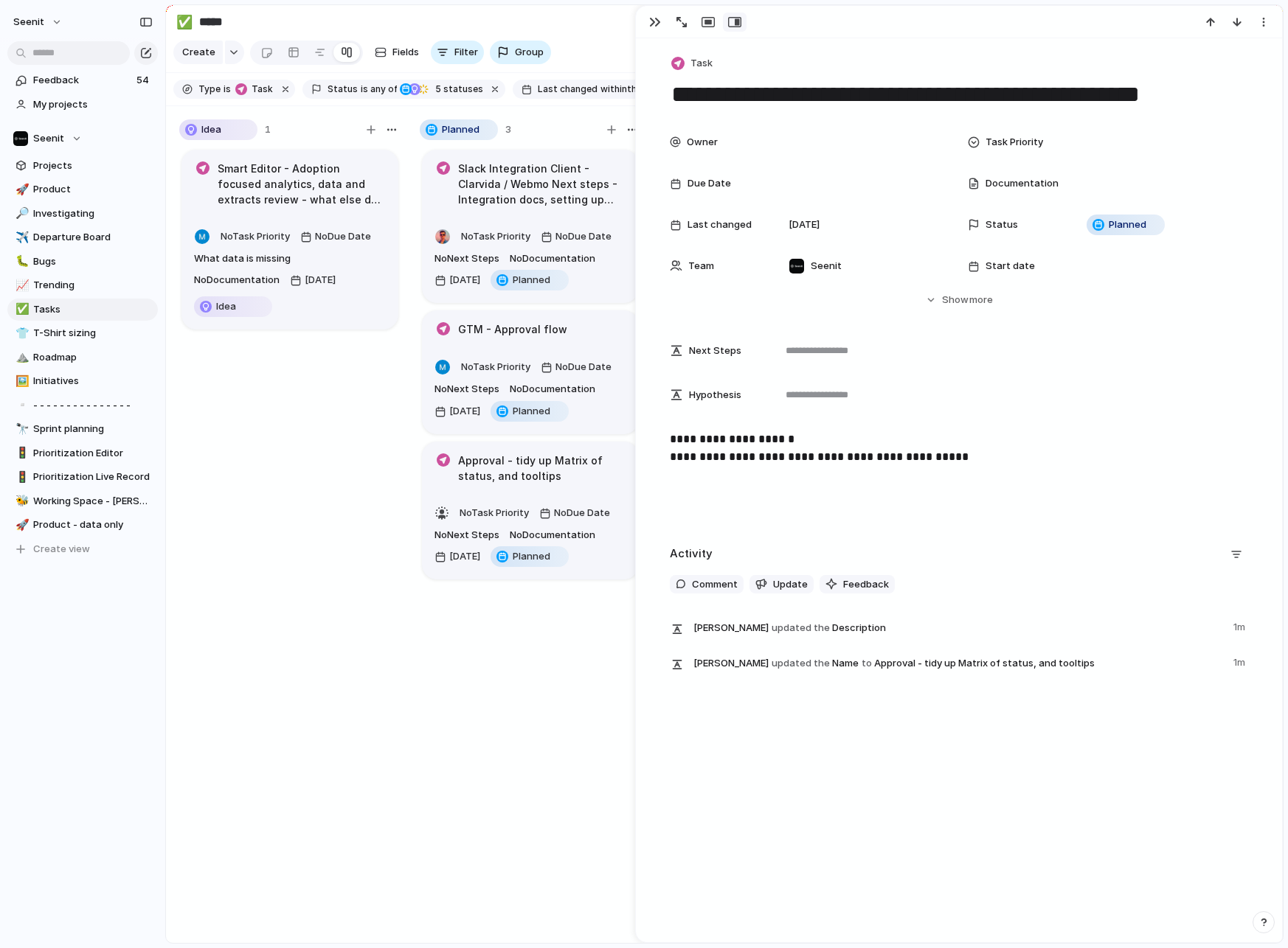 This screenshot has width=1288, height=948. What do you see at coordinates (93, 189) in the screenshot?
I see `span: Product` at bounding box center [93, 189].